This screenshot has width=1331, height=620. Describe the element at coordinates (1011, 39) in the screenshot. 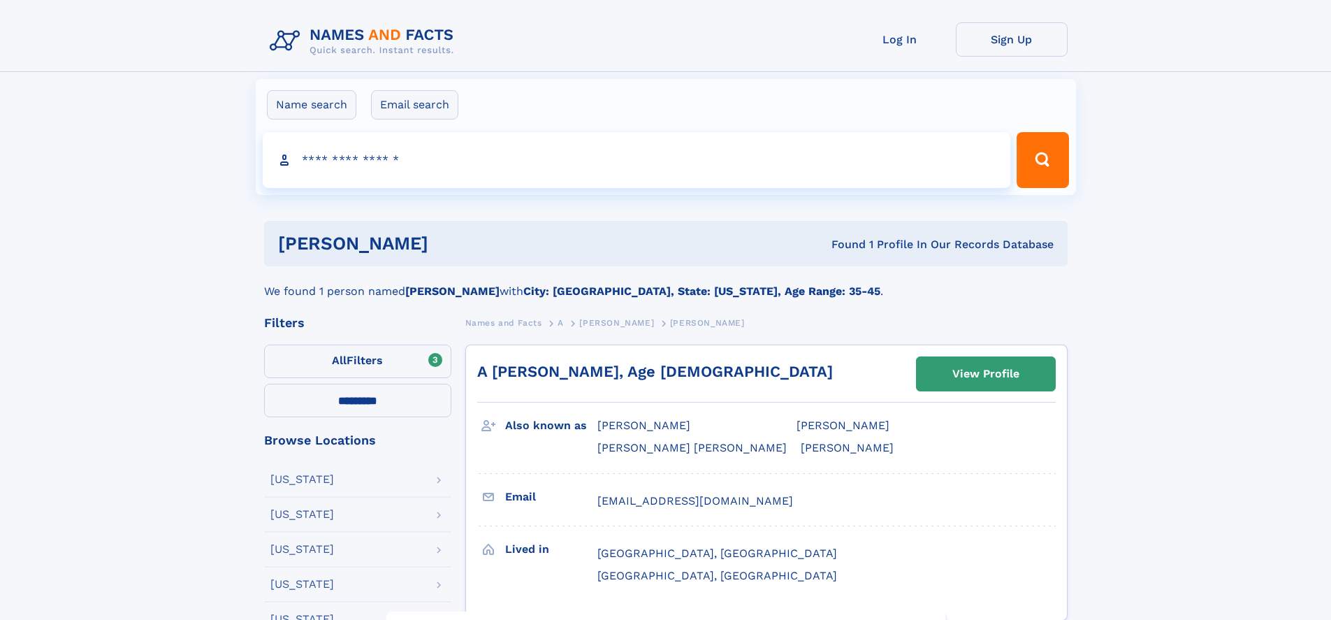

I see `a: Sign Up` at that location.